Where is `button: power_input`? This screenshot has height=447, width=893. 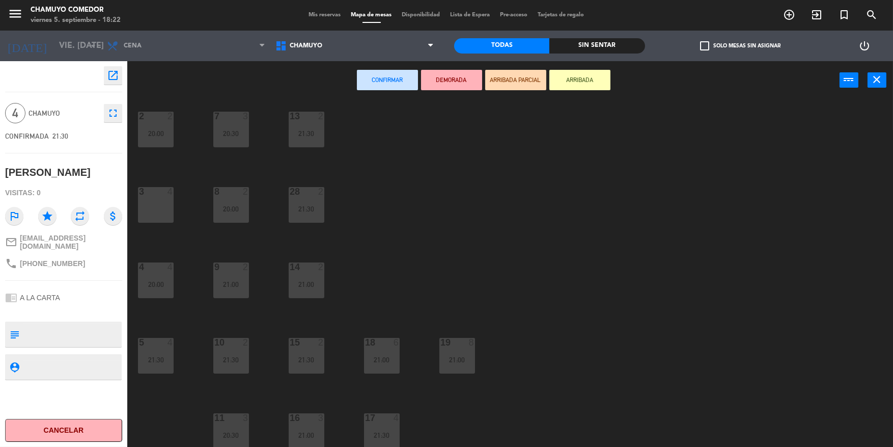 button: power_input is located at coordinates (849, 80).